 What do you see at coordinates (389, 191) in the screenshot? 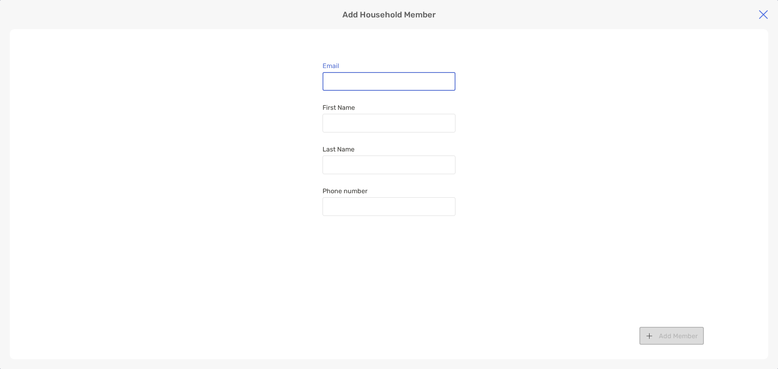
I see `span: Phone number` at bounding box center [389, 191].